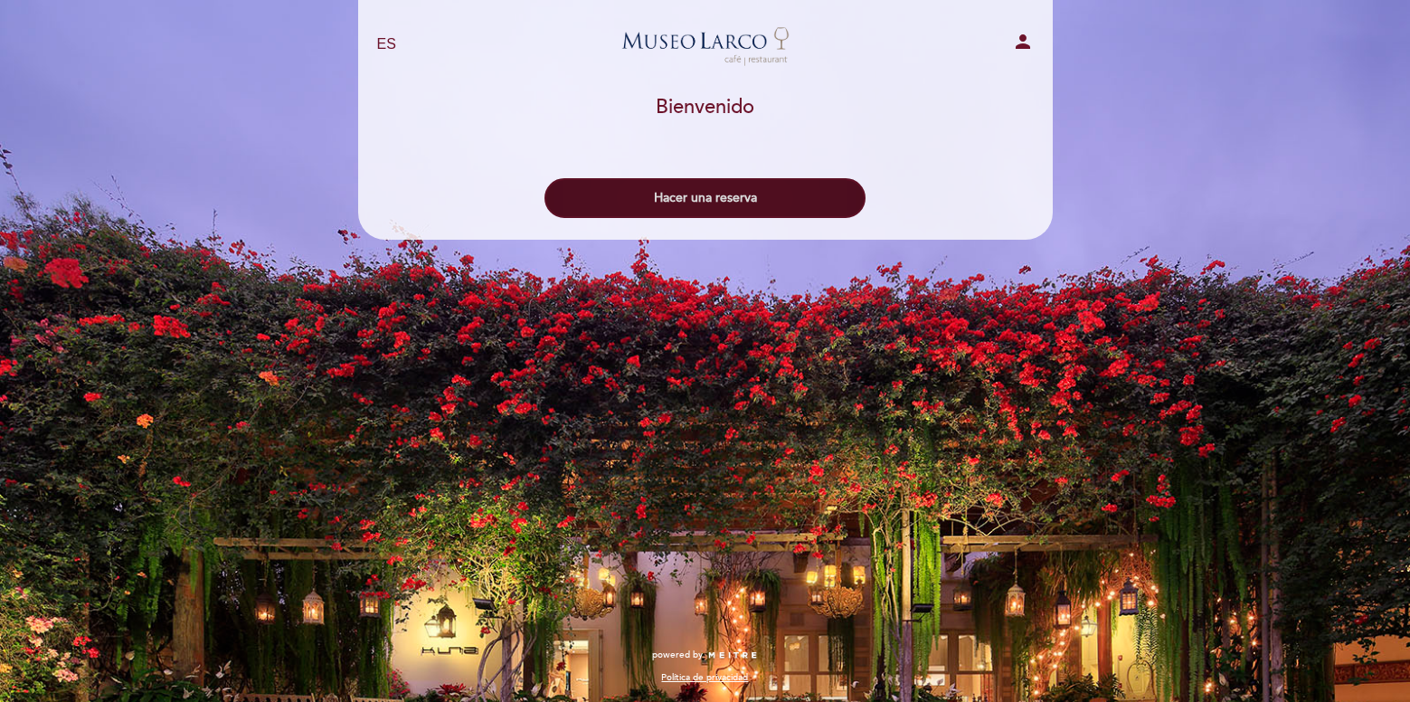 Image resolution: width=1410 pixels, height=702 pixels. What do you see at coordinates (733, 656) in the screenshot?
I see `img: MEITRE` at bounding box center [733, 656].